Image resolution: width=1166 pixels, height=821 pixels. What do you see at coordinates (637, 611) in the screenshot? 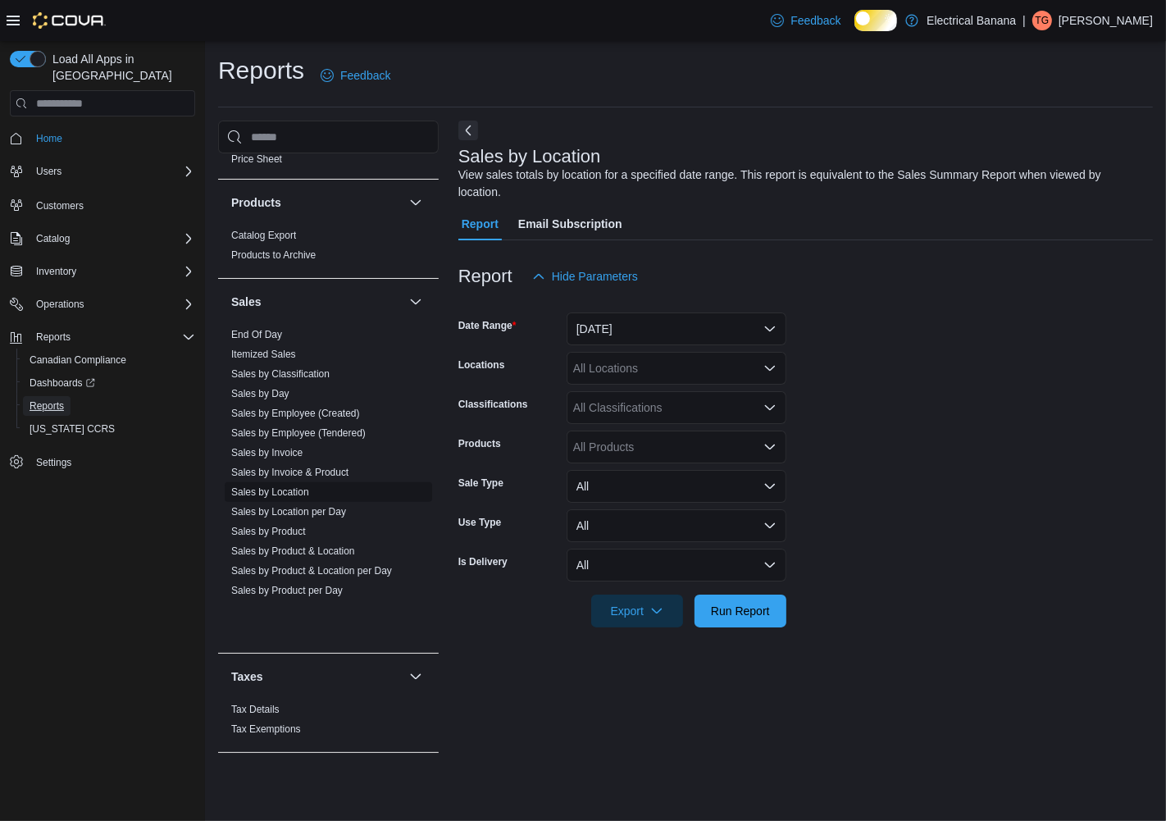
I see `button: Export` at bounding box center [637, 611].